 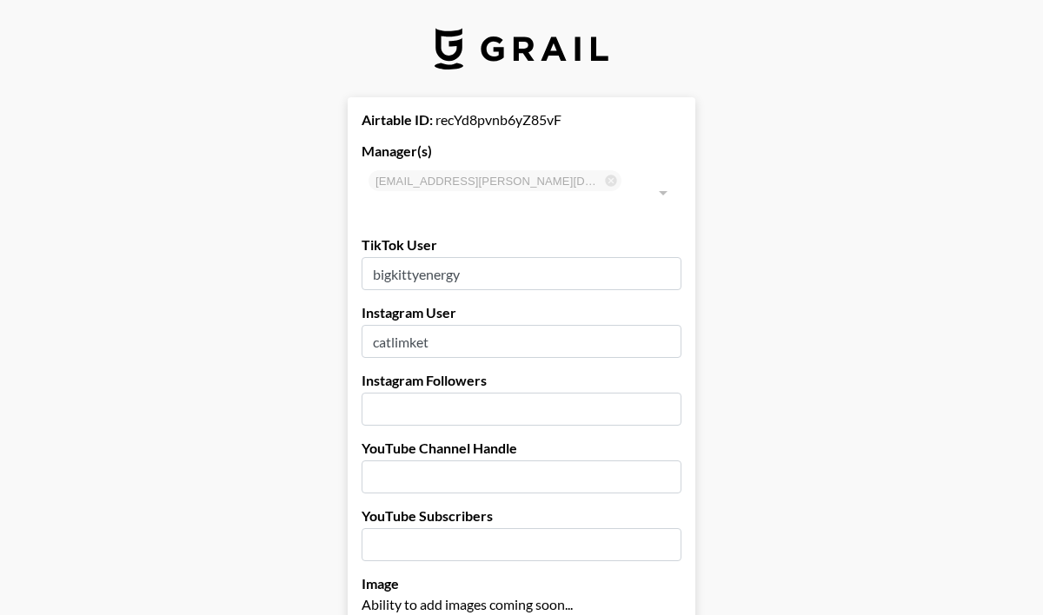 What do you see at coordinates (521, 120) in the screenshot?
I see `div: recYd8pvnb6yZ85vF` at bounding box center [521, 120].